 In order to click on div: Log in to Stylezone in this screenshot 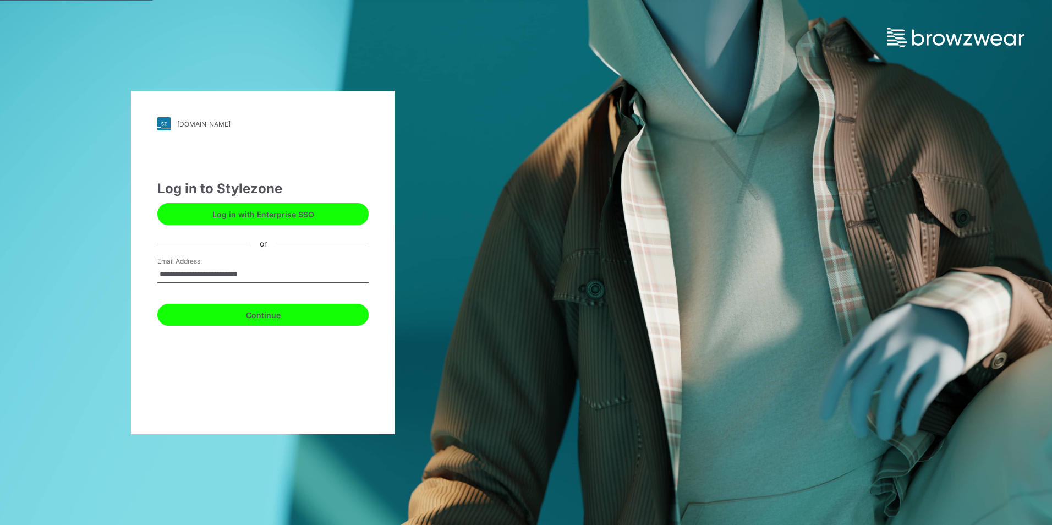, I will do `click(263, 189)`.